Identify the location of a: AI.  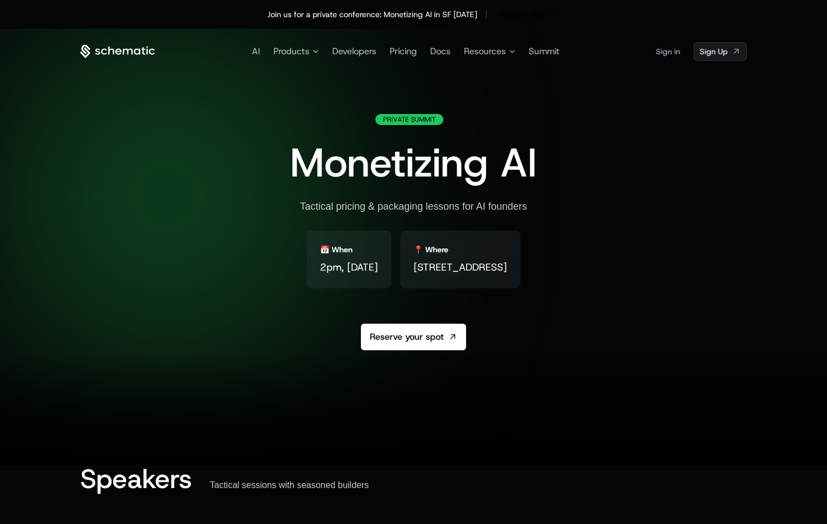
(256, 51).